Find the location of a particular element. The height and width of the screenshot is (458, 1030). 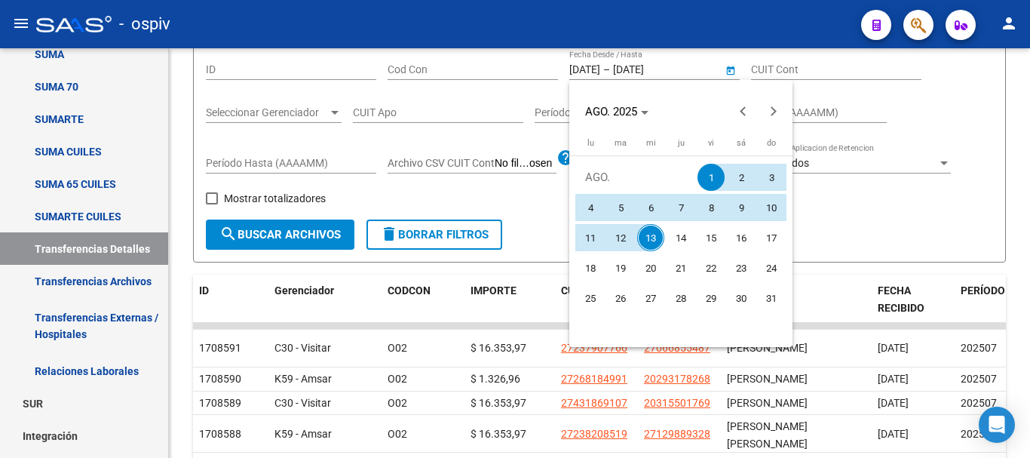

span: 4 is located at coordinates (591, 207).